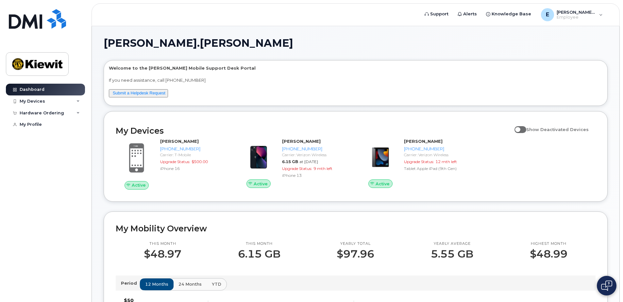 This screenshot has height=302, width=623. Describe the element at coordinates (190, 284) in the screenshot. I see `span: 24 months` at that location.